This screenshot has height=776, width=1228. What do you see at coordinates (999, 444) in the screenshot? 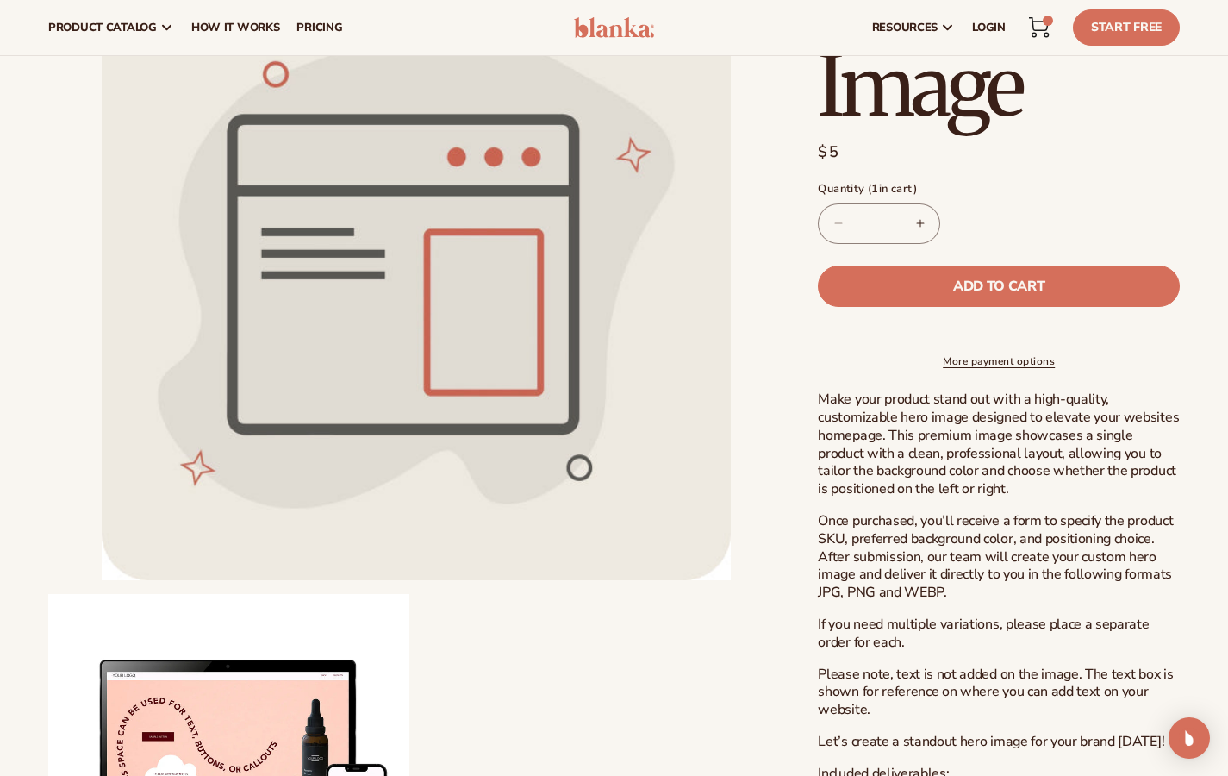
I see `p: Make your product stand out with a high-quality, customizable hero image designed to elevate your...` at bounding box center [999, 444].